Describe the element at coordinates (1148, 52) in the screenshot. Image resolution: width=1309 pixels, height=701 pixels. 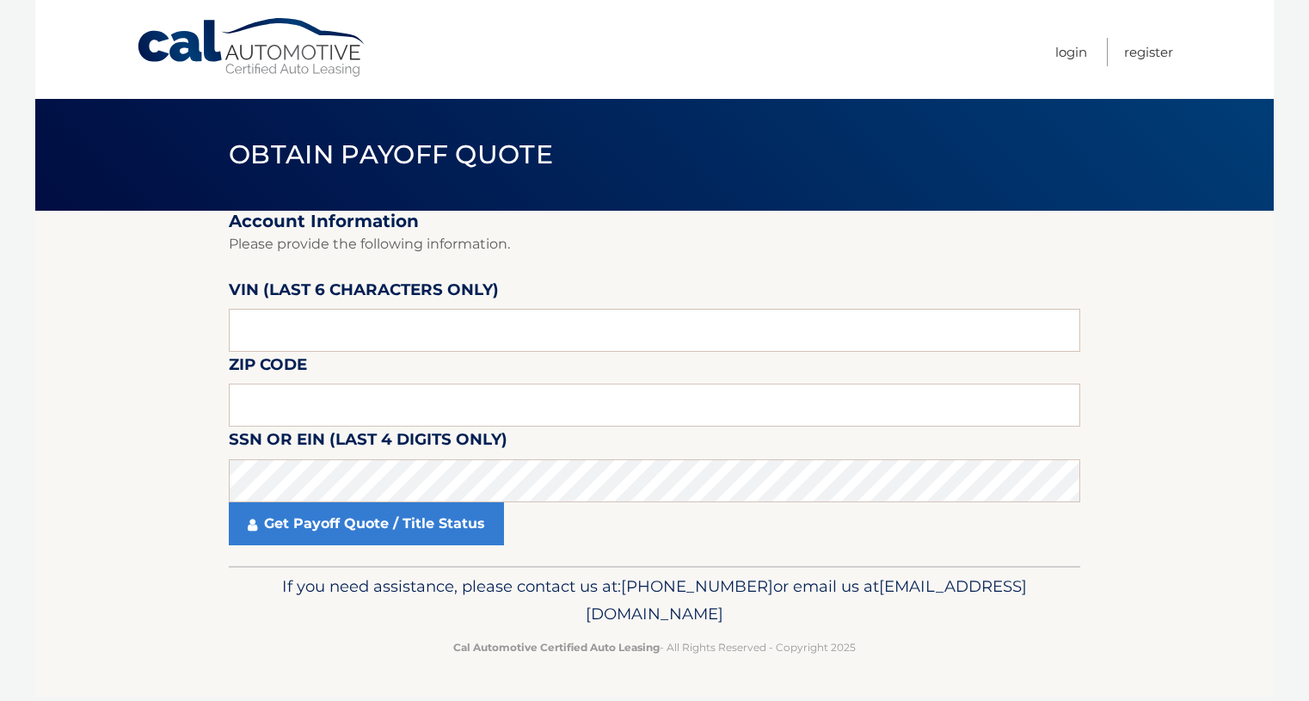
I see `a: Register` at that location.